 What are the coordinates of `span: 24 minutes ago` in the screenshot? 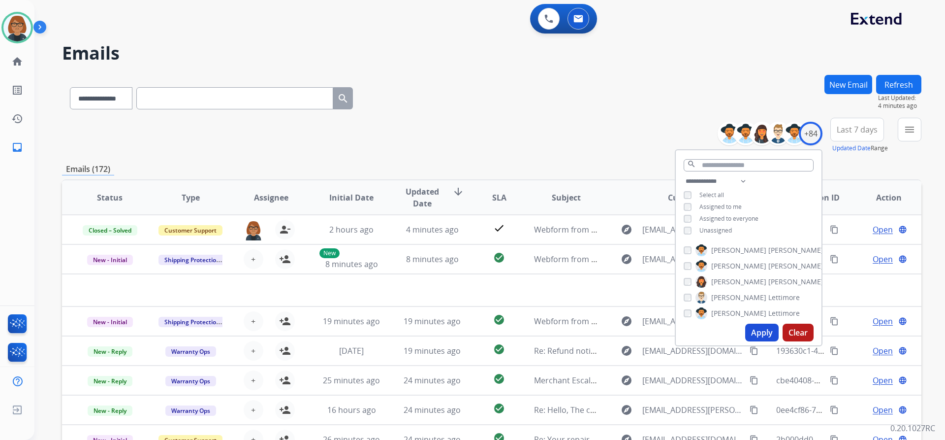 It's located at (432, 380).